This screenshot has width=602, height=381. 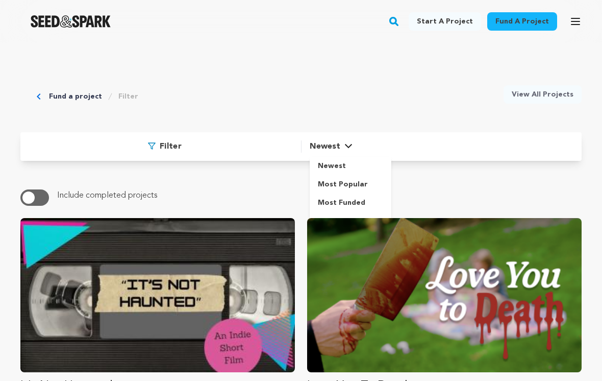 I want to click on a: Most Popular, so click(x=351, y=184).